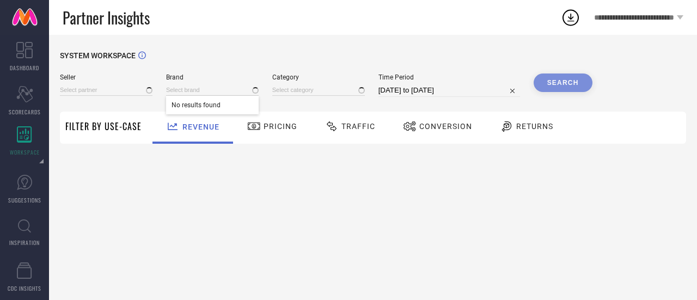 The width and height of the screenshot is (697, 300). I want to click on span: SCORECARDS, so click(25, 112).